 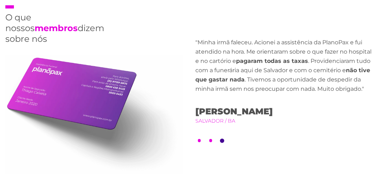 I want to click on strong: pagaram todas as taxas, so click(x=272, y=61).